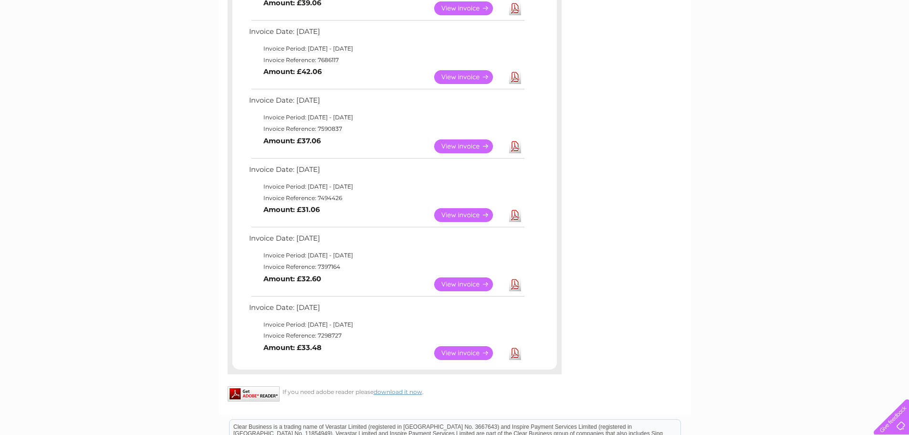 Image resolution: width=909 pixels, height=435 pixels. I want to click on a: Blog, so click(833, 44).